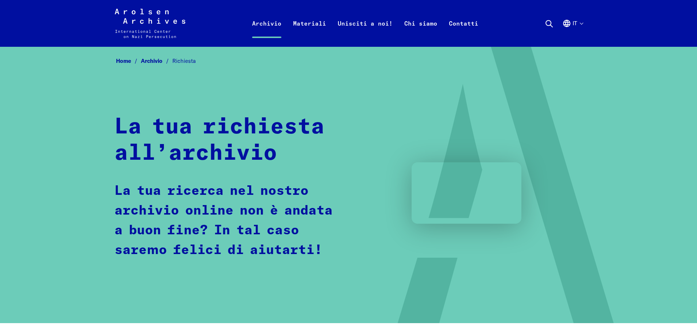 This screenshot has width=697, height=333. What do you see at coordinates (365, 32) in the screenshot?
I see `a: Unisciti a noi!` at bounding box center [365, 32].